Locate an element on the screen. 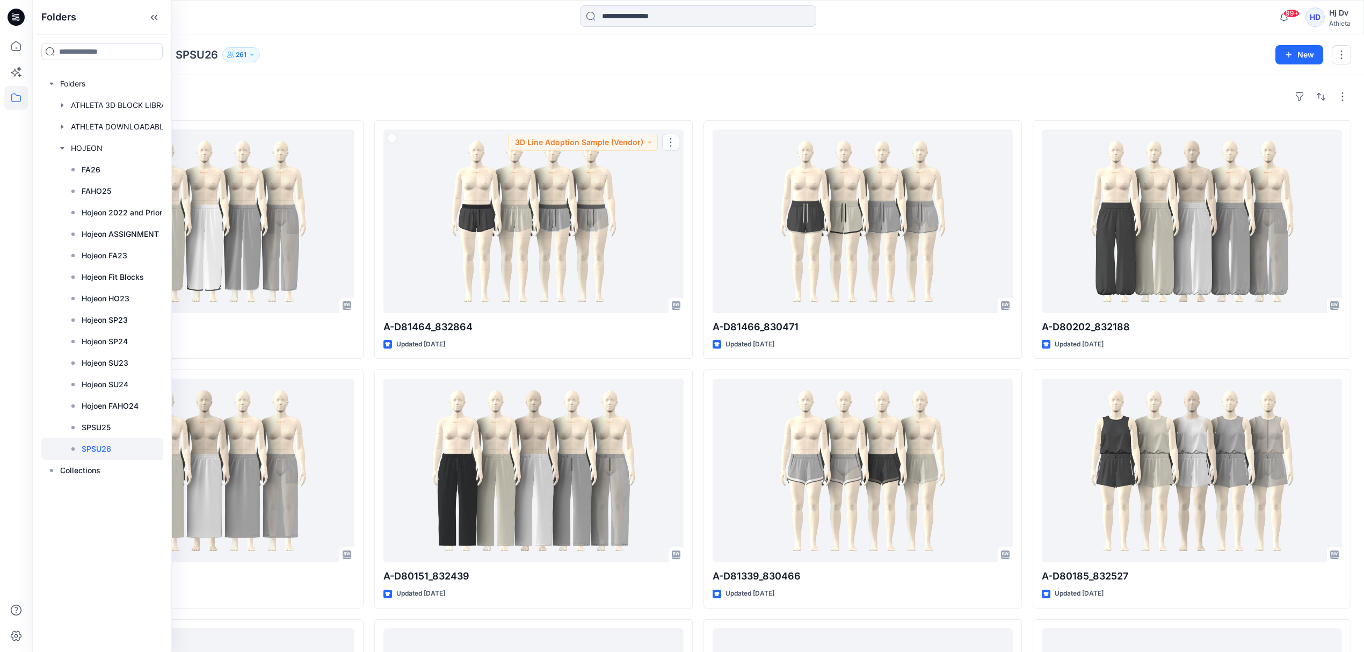 The width and height of the screenshot is (1364, 652). div: Hj Dv is located at coordinates (1339, 13).